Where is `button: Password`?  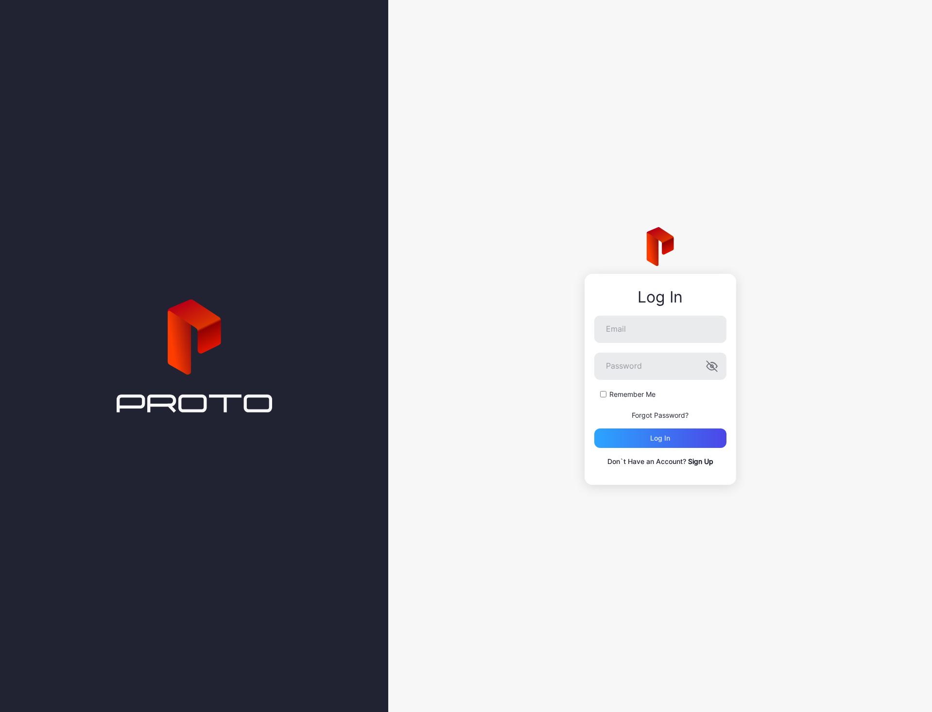
button: Password is located at coordinates (712, 366).